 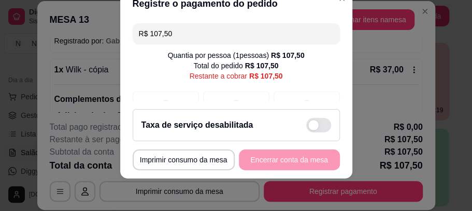 I want to click on div: Restante a cobrar, so click(x=236, y=76).